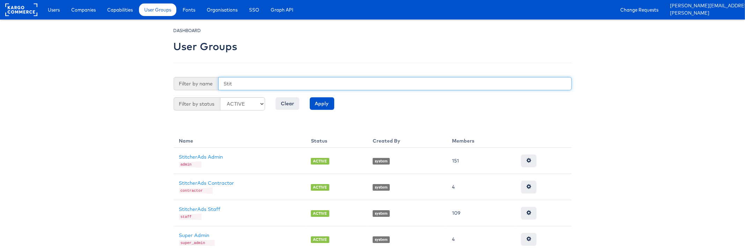 This screenshot has height=251, width=745. I want to click on span: Users, so click(54, 10).